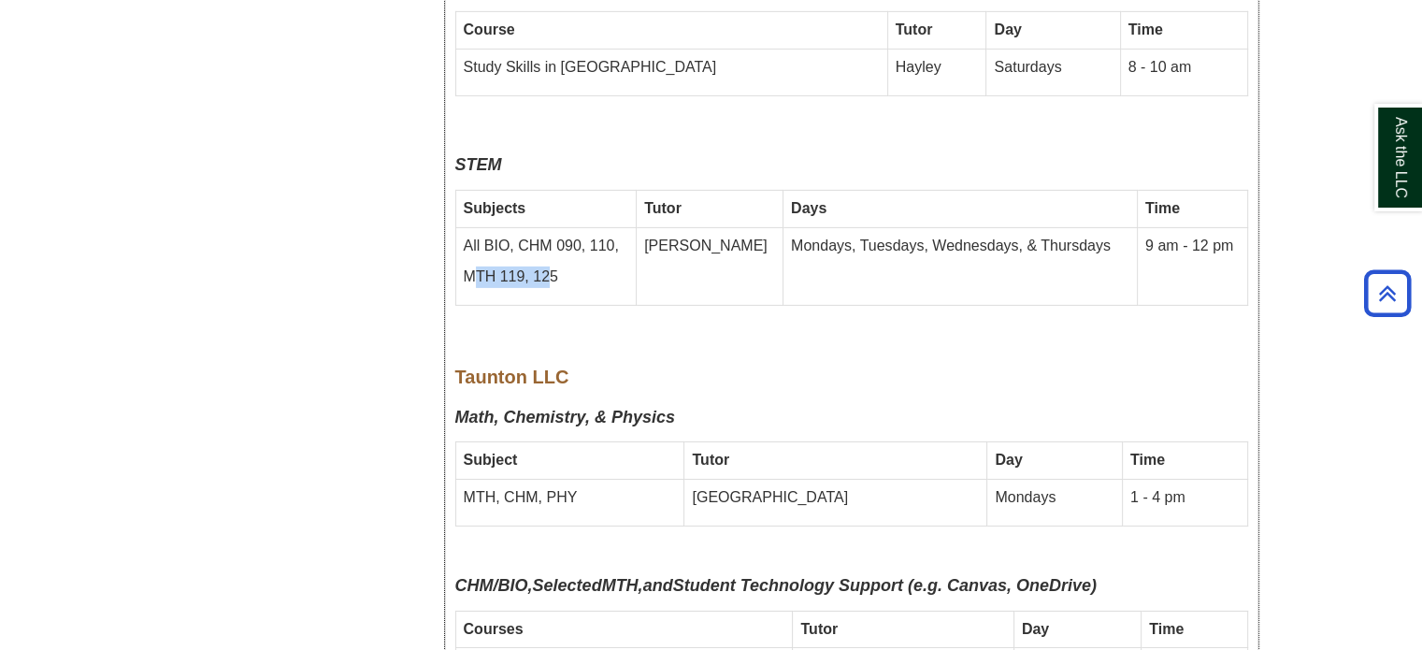  I want to click on strong: Course, so click(489, 29).